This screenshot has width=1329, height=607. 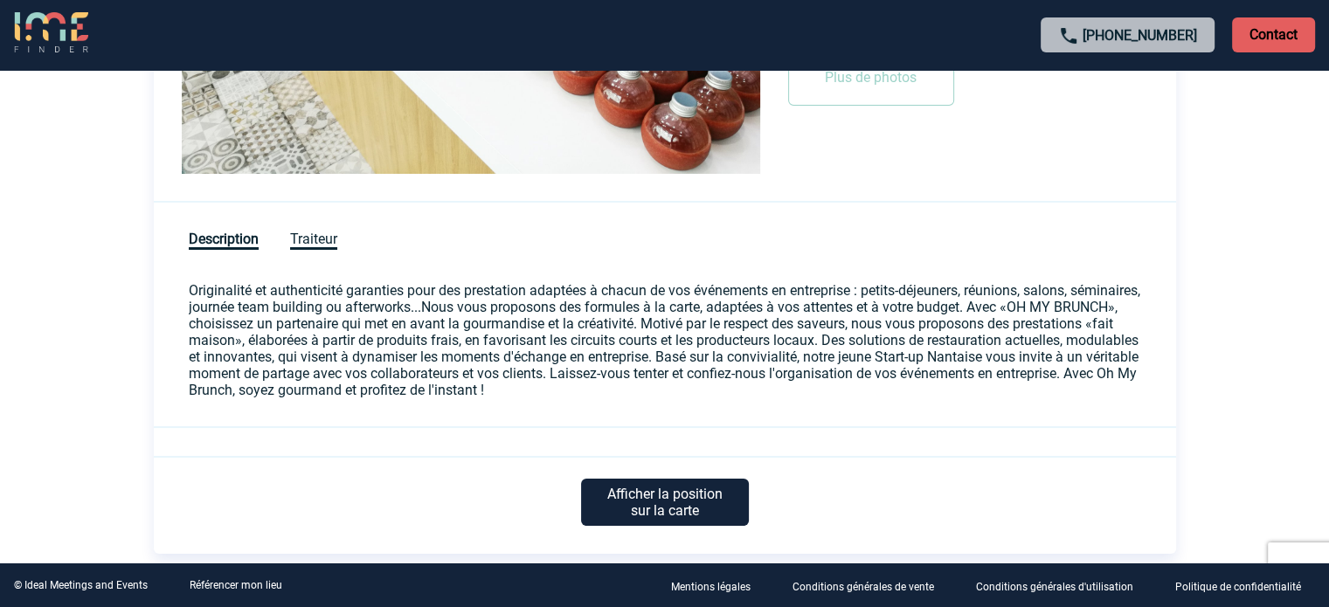 What do you see at coordinates (1055, 587) in the screenshot?
I see `p: Conditions générales d'utilisation` at bounding box center [1055, 587].